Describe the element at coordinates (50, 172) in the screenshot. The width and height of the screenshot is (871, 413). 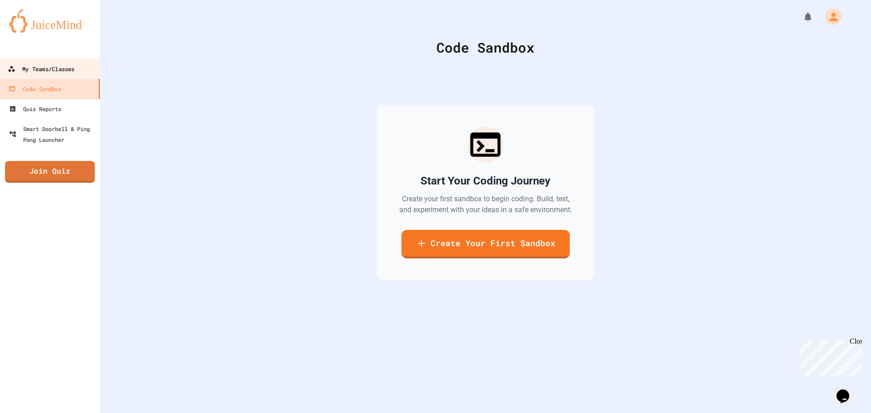
I see `a: Join Quiz` at that location.